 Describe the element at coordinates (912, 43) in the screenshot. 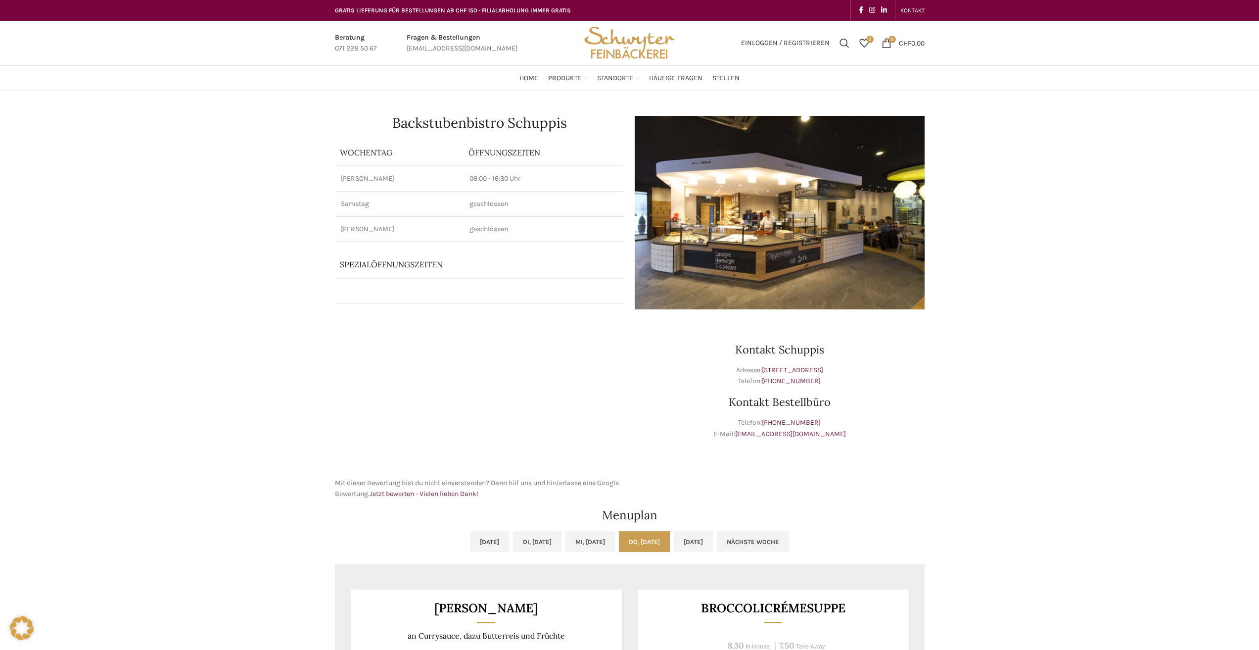

I see `bdi: 0.00` at that location.